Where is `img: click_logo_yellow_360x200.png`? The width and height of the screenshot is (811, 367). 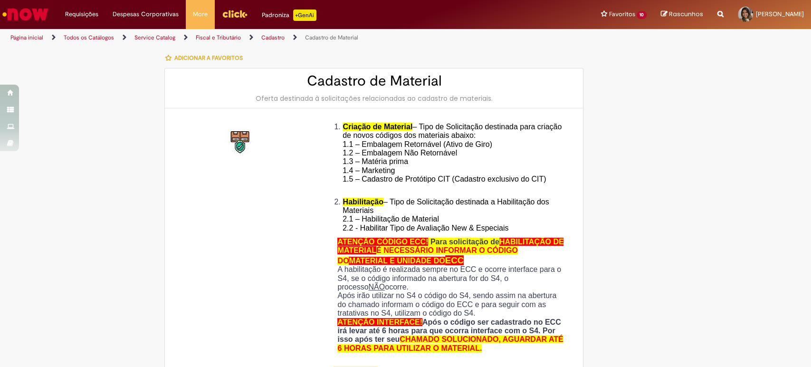 img: click_logo_yellow_360x200.png is located at coordinates (235, 14).